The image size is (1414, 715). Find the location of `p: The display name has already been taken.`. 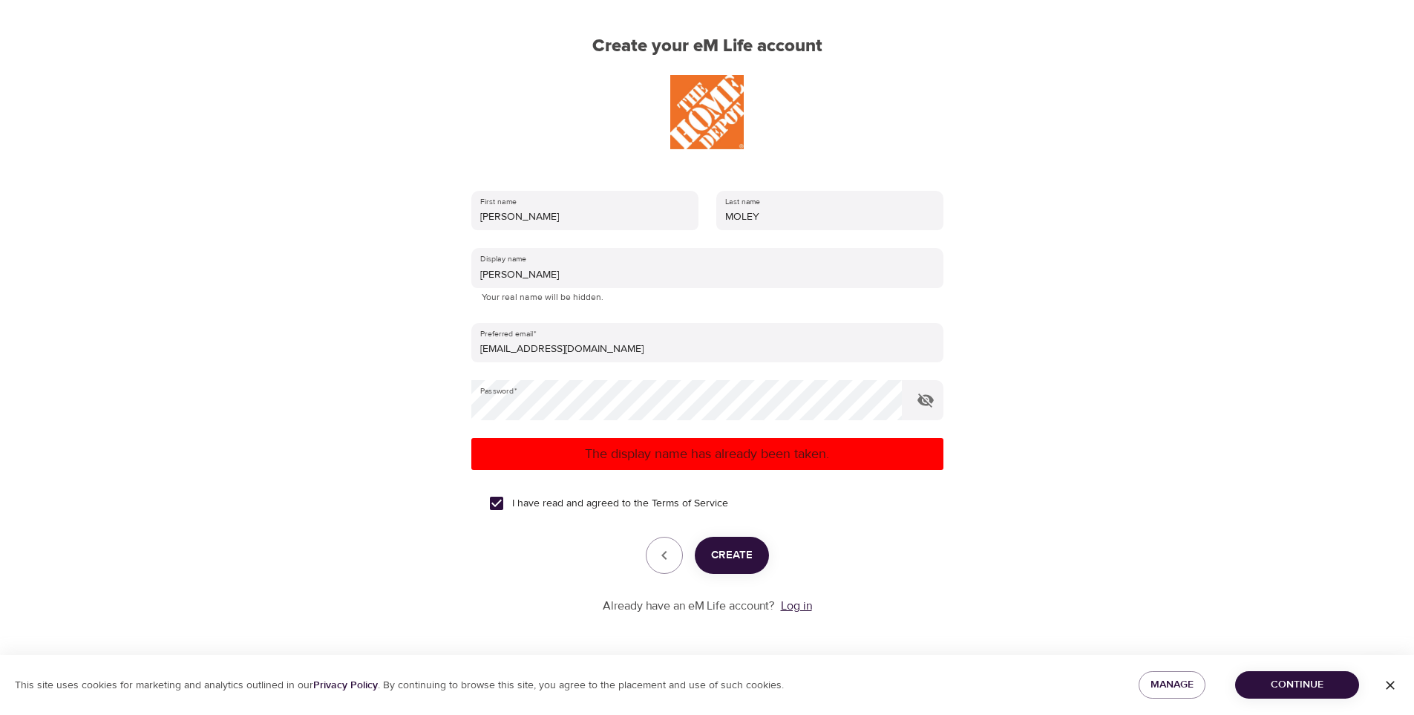

p: The display name has already been taken. is located at coordinates (707, 453).